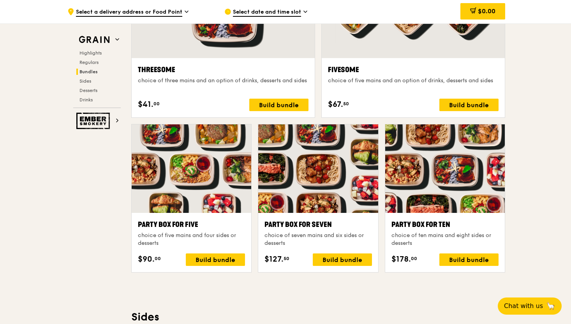 The image size is (571, 324). I want to click on span: $127., so click(274, 259).